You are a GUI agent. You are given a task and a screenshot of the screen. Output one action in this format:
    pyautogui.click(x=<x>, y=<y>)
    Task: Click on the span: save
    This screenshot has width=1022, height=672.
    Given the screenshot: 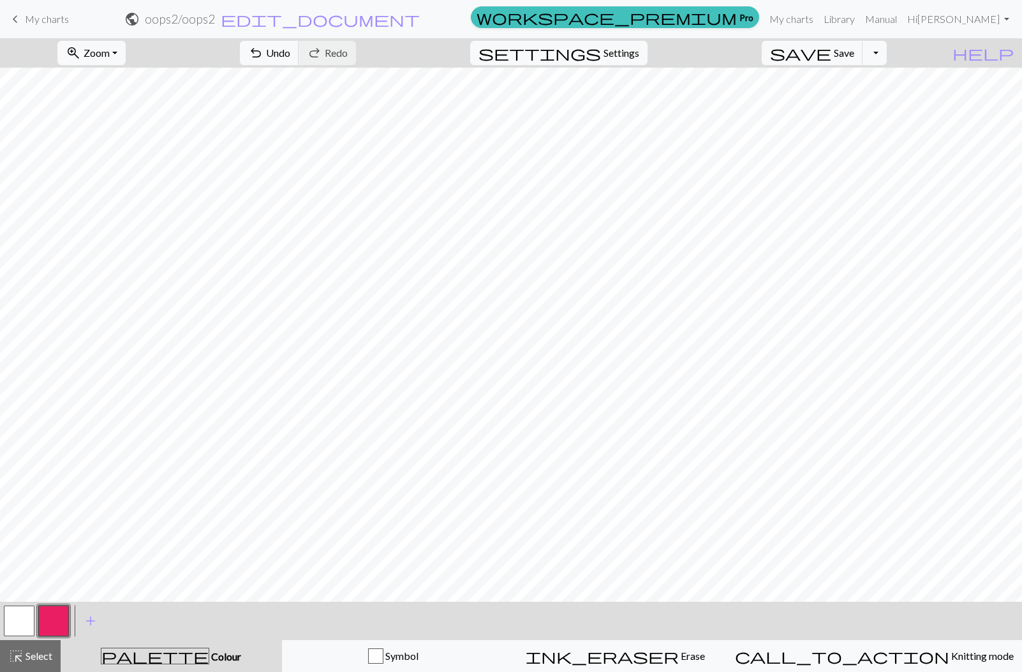 What is the action you would take?
    pyautogui.click(x=801, y=53)
    